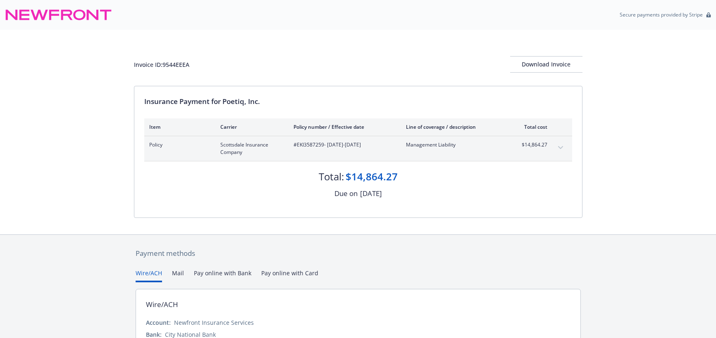 The height and width of the screenshot is (338, 716). Describe the element at coordinates (531, 127) in the screenshot. I see `div: Total cost` at that location.